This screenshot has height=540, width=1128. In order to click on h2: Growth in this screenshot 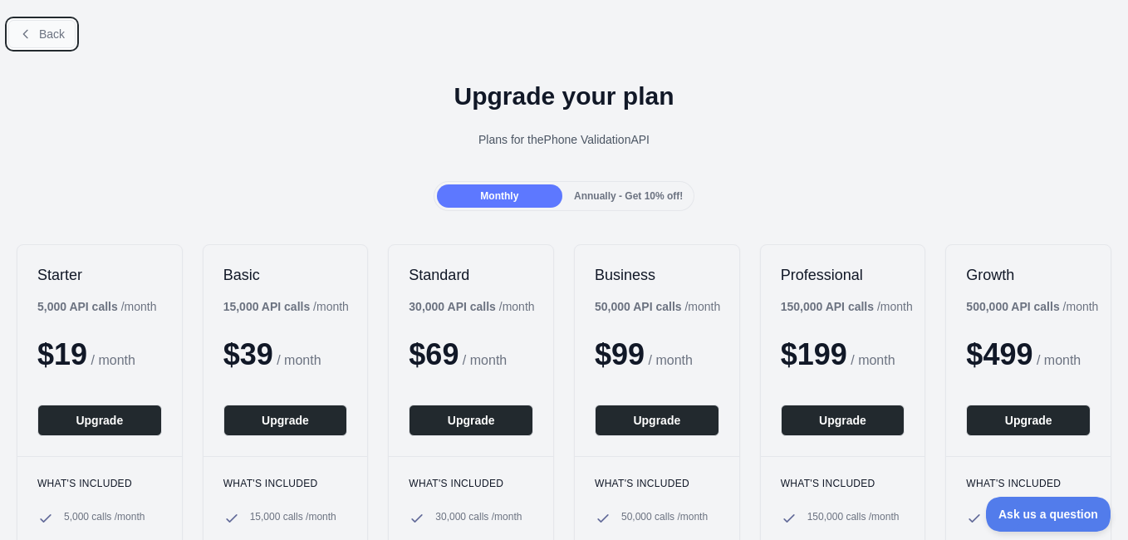, I will do `click(1028, 275)`.